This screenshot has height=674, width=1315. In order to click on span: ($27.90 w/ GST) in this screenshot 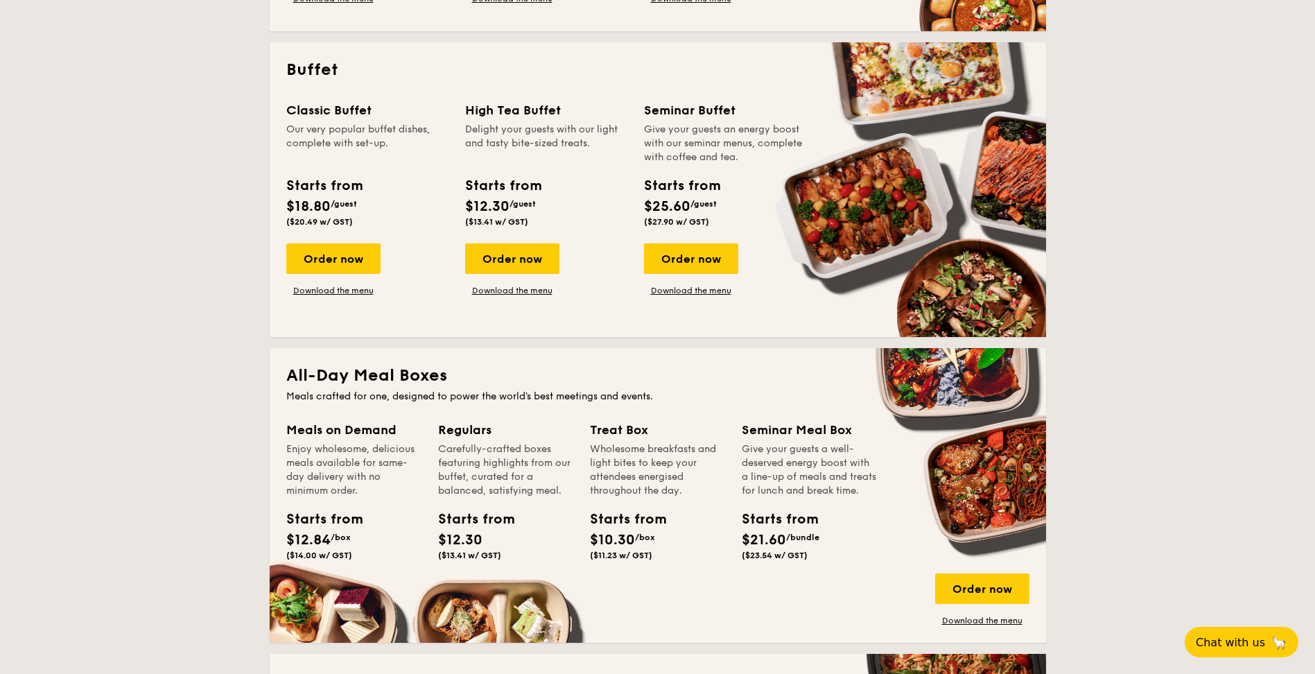, I will do `click(677, 222)`.